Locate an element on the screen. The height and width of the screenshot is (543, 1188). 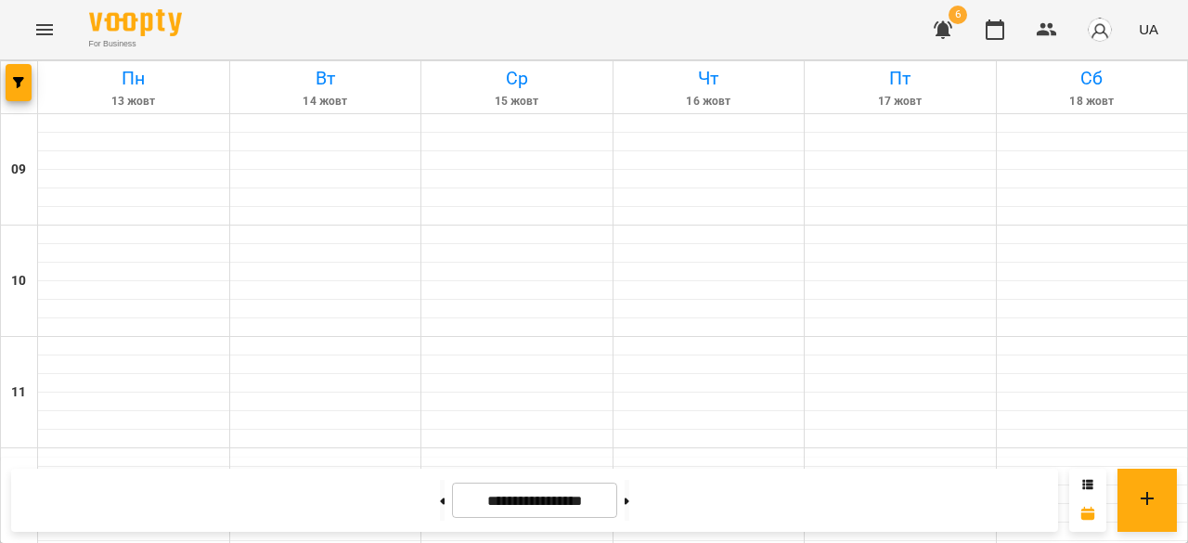
span: 6 is located at coordinates (958, 15).